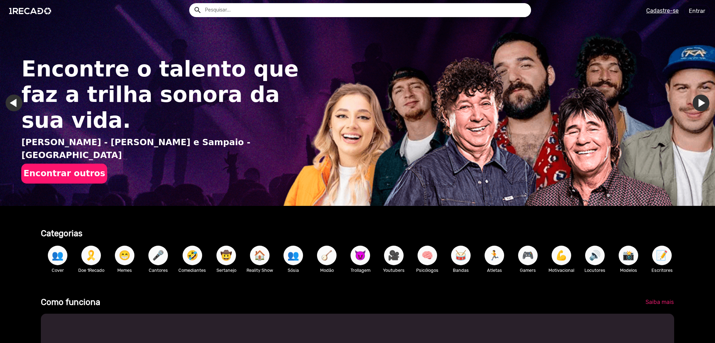 Image resolution: width=715 pixels, height=343 pixels. What do you see at coordinates (58, 270) in the screenshot?
I see `p: Cover` at bounding box center [58, 270].